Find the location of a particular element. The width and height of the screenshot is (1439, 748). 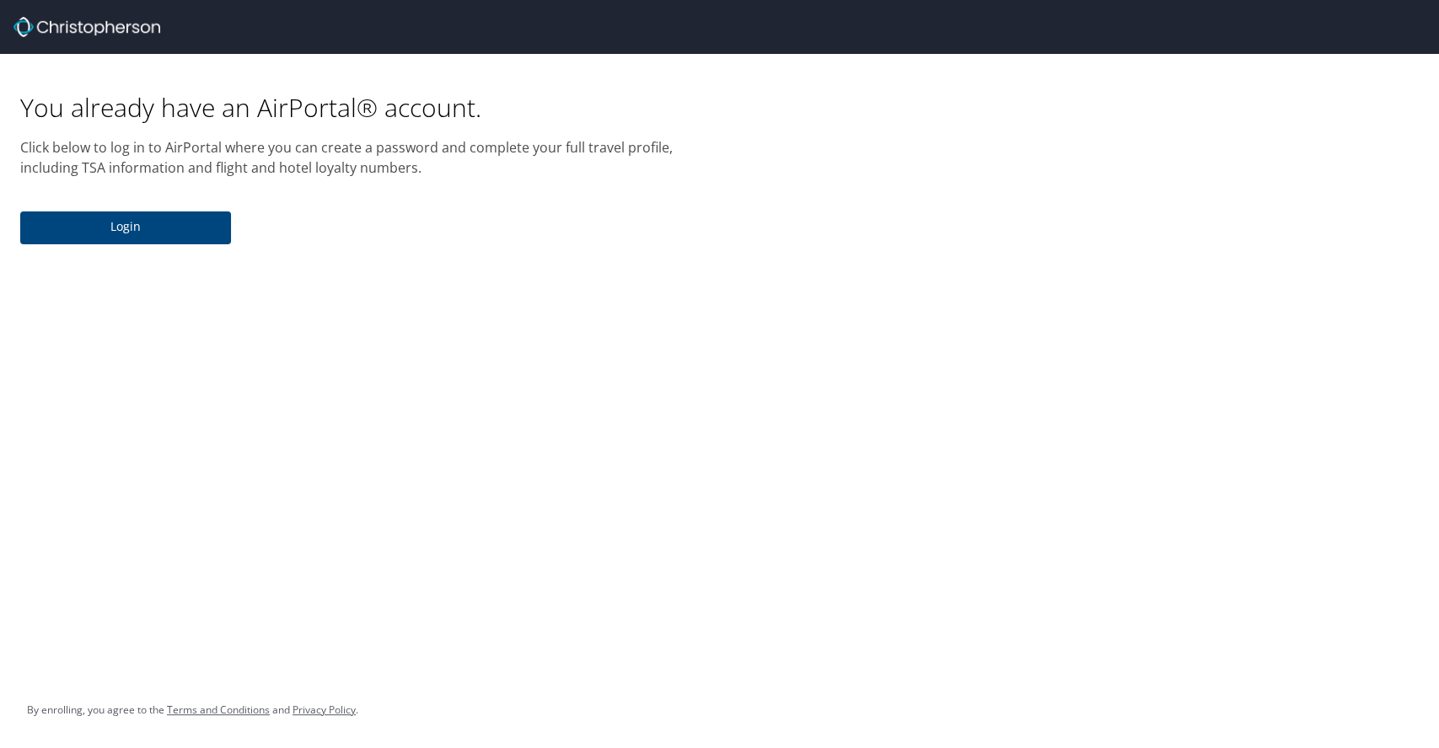

button: Login is located at coordinates (126, 228).